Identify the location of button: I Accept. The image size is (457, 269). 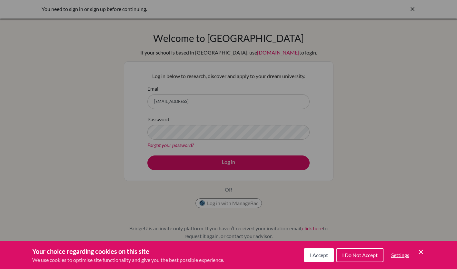
(319, 255).